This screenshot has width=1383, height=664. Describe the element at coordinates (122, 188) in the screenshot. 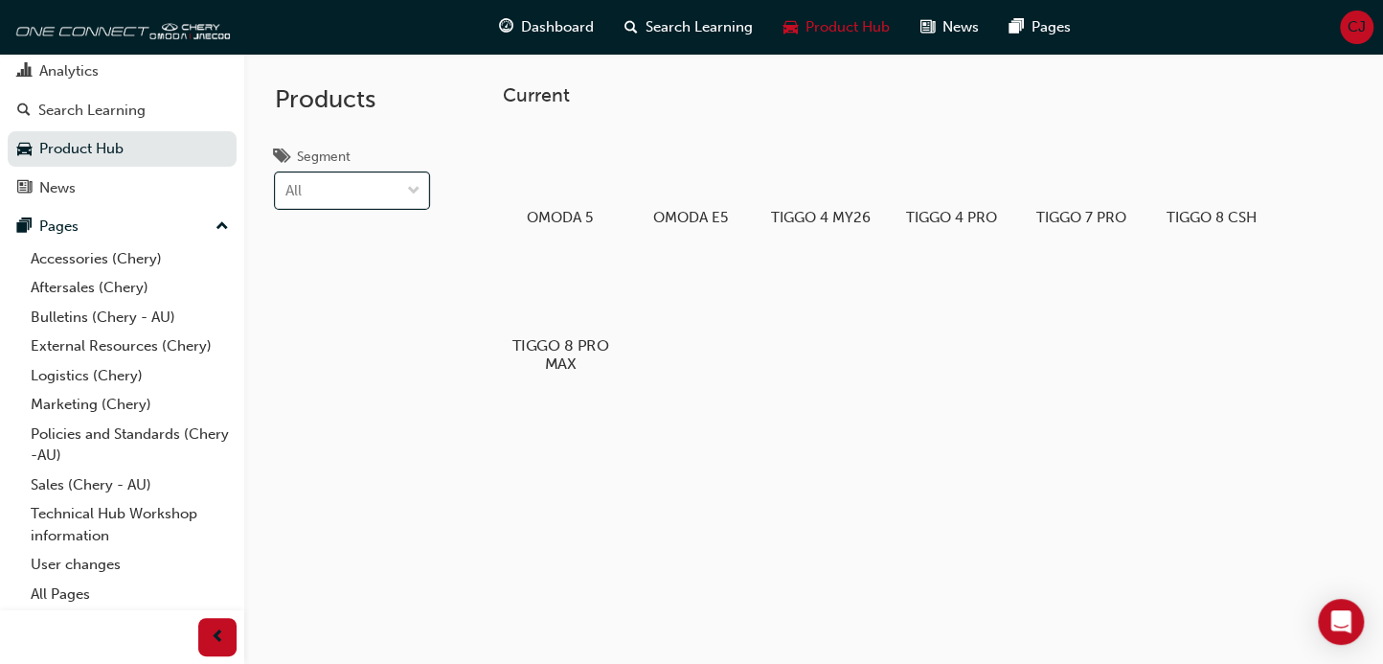

I see `a: News` at that location.